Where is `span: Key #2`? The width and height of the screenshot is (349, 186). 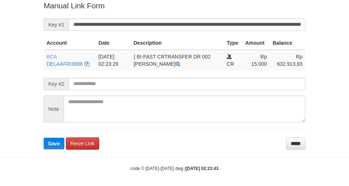 span: Key #2 is located at coordinates (56, 84).